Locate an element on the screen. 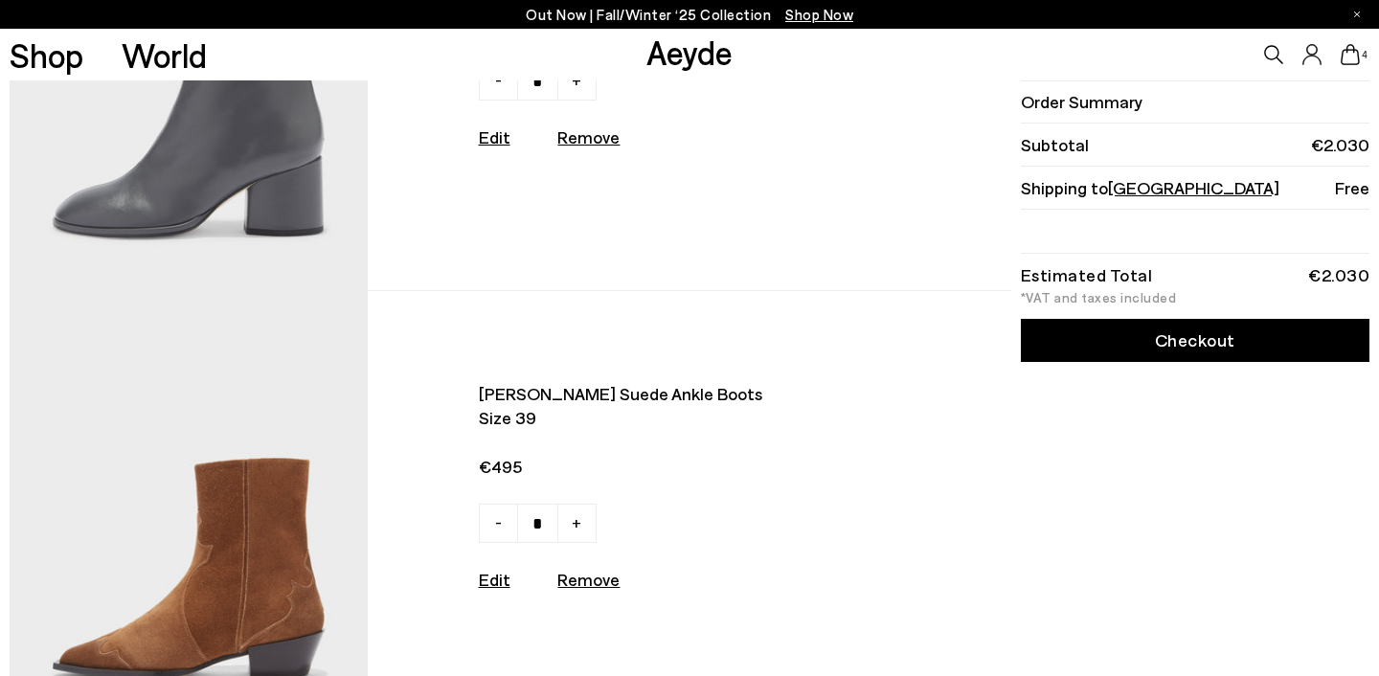 The width and height of the screenshot is (1379, 676). span: 4 is located at coordinates (1364, 55).